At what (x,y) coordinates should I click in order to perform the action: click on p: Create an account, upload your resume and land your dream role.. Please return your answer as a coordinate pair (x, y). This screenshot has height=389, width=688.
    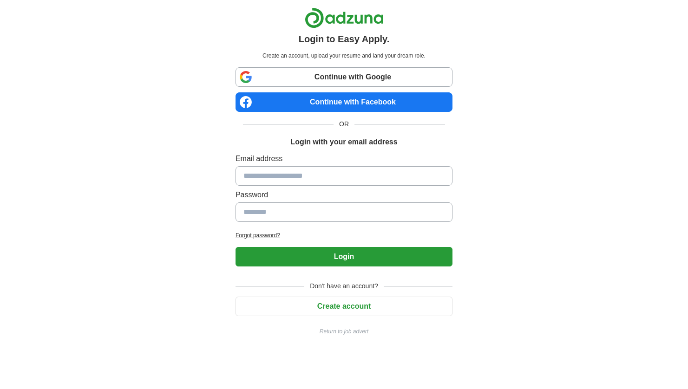
    Looking at the image, I should click on (344, 56).